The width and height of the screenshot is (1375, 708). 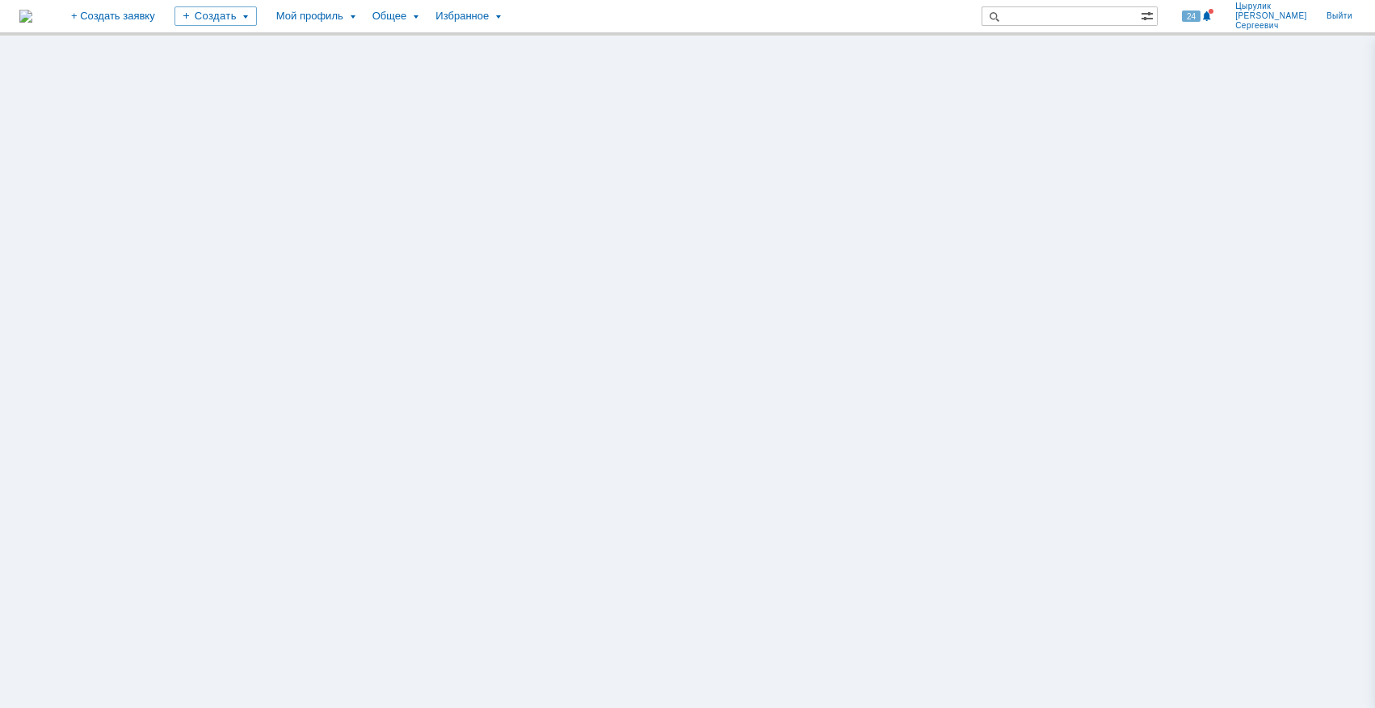 What do you see at coordinates (216, 16) in the screenshot?
I see `div: Создать` at bounding box center [216, 16].